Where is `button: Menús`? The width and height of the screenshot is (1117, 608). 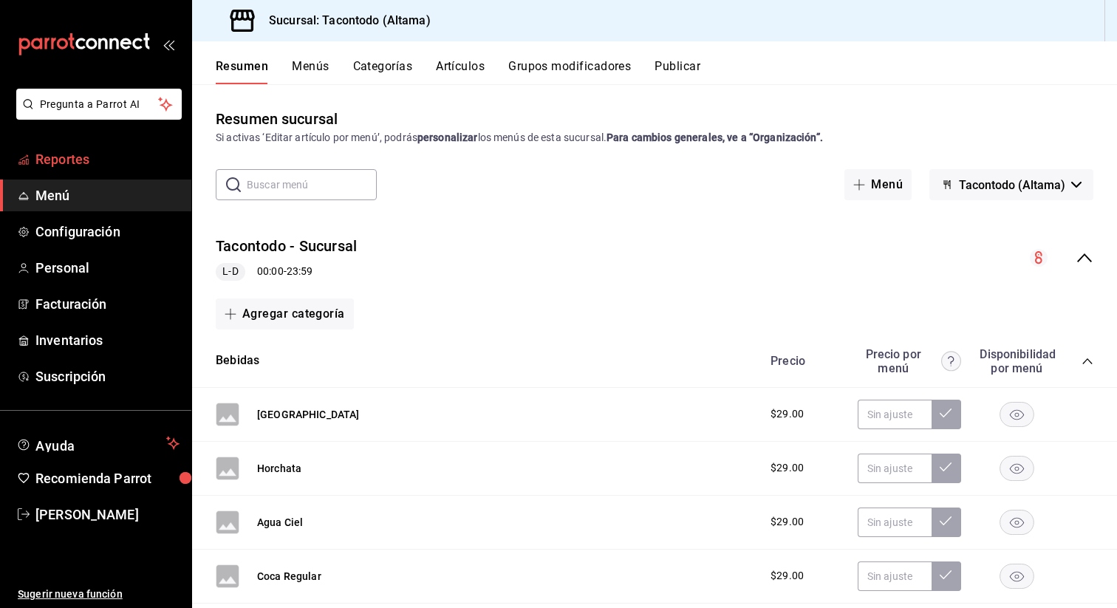
button: Menús is located at coordinates (310, 72).